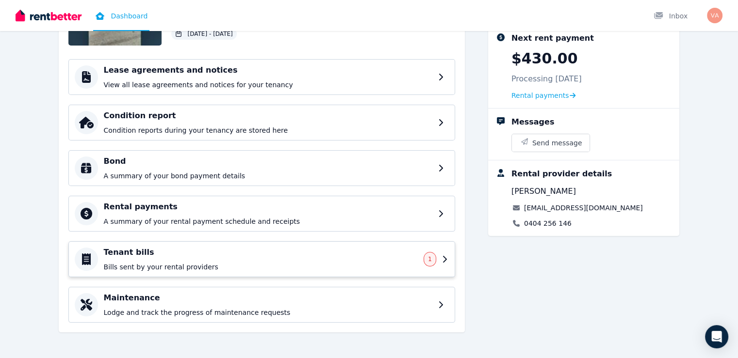 Image resolution: width=738 pixels, height=358 pixels. Describe the element at coordinates (261, 267) in the screenshot. I see `p: Bills sent by your rental providers` at that location.